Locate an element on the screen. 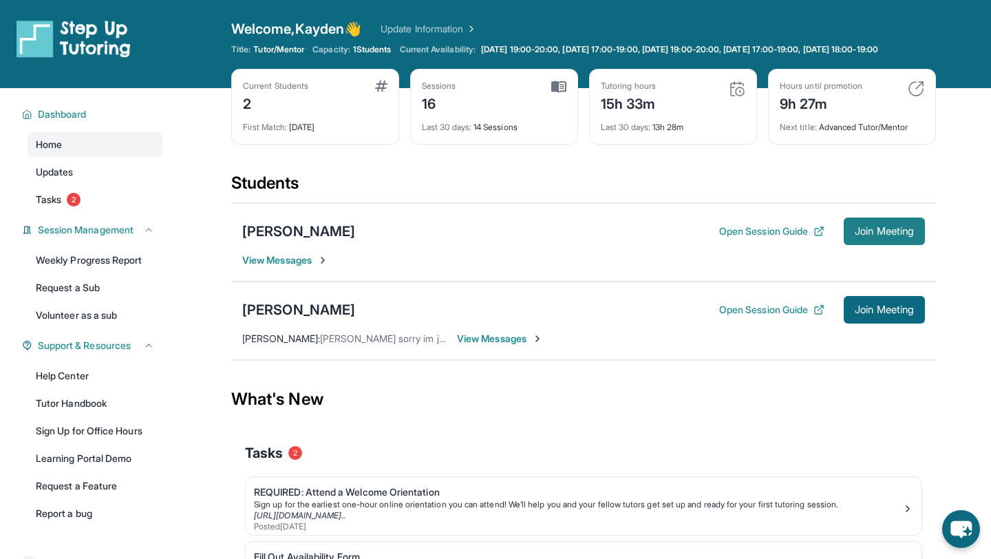 This screenshot has height=559, width=991. span: Welcome, Kayden 👋 is located at coordinates (296, 29).